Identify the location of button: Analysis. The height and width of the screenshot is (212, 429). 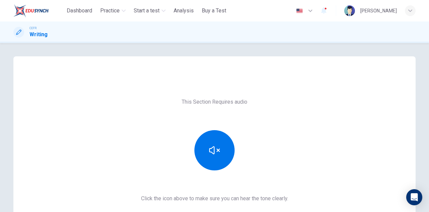
(184, 11).